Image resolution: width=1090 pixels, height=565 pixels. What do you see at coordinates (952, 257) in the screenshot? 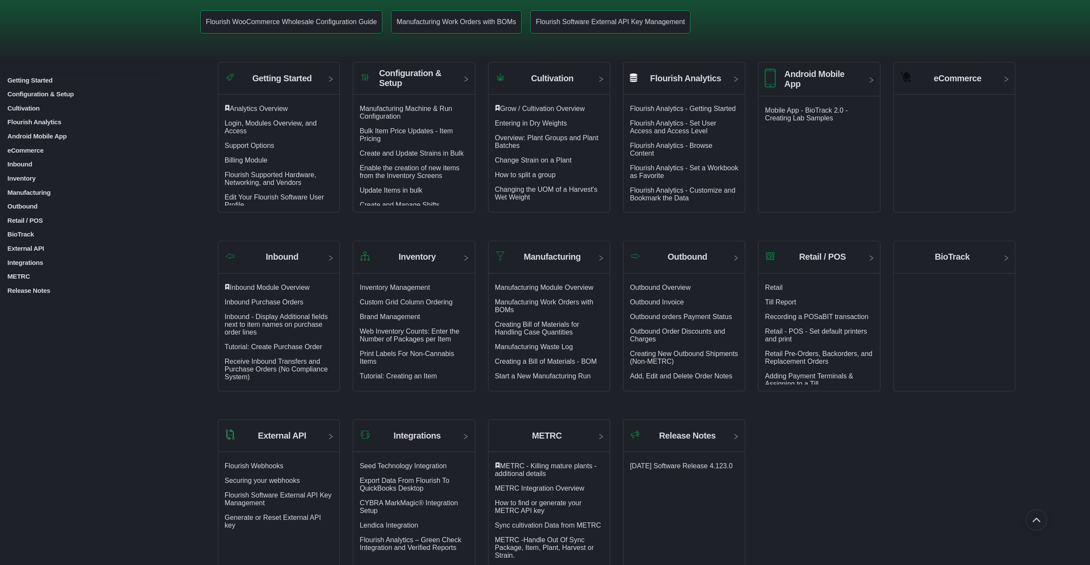
I see `h2: BioTrack` at bounding box center [952, 257].